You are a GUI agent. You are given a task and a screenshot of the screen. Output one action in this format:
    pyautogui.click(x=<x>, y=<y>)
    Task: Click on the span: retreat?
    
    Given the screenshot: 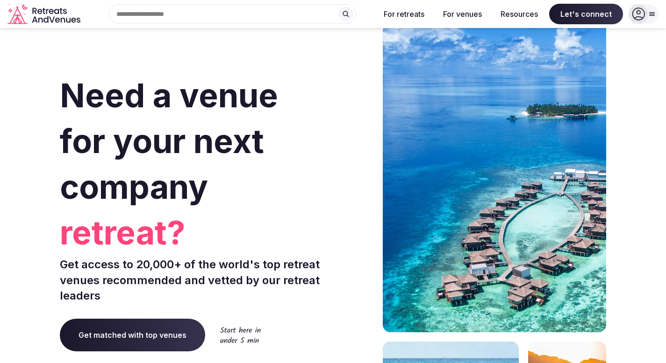 What is the action you would take?
    pyautogui.click(x=194, y=233)
    